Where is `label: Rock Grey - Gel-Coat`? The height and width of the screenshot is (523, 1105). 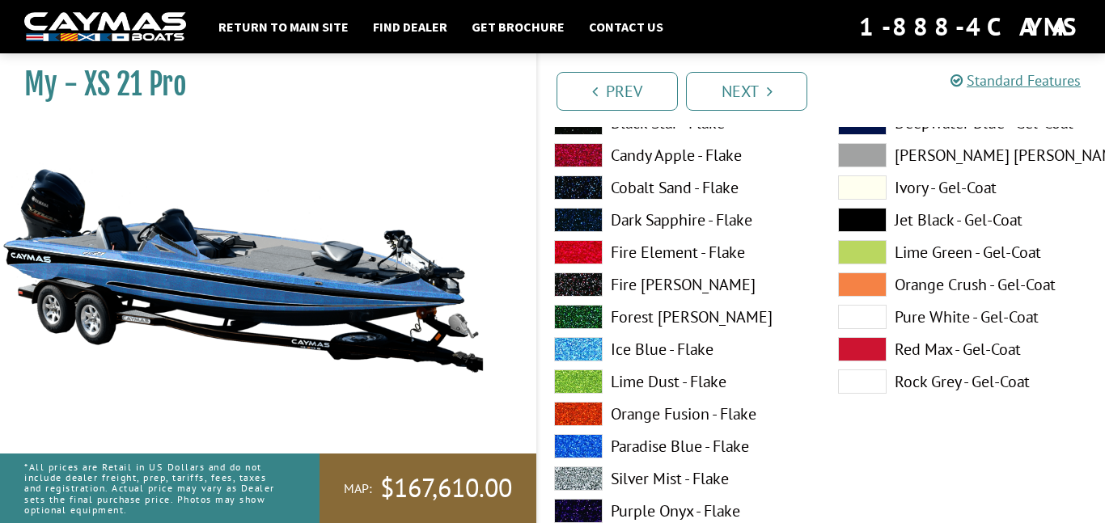 label: Rock Grey - Gel-Coat is located at coordinates (963, 382).